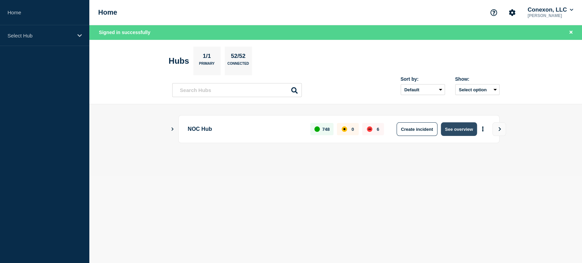  I want to click on button: Select option, so click(477, 90).